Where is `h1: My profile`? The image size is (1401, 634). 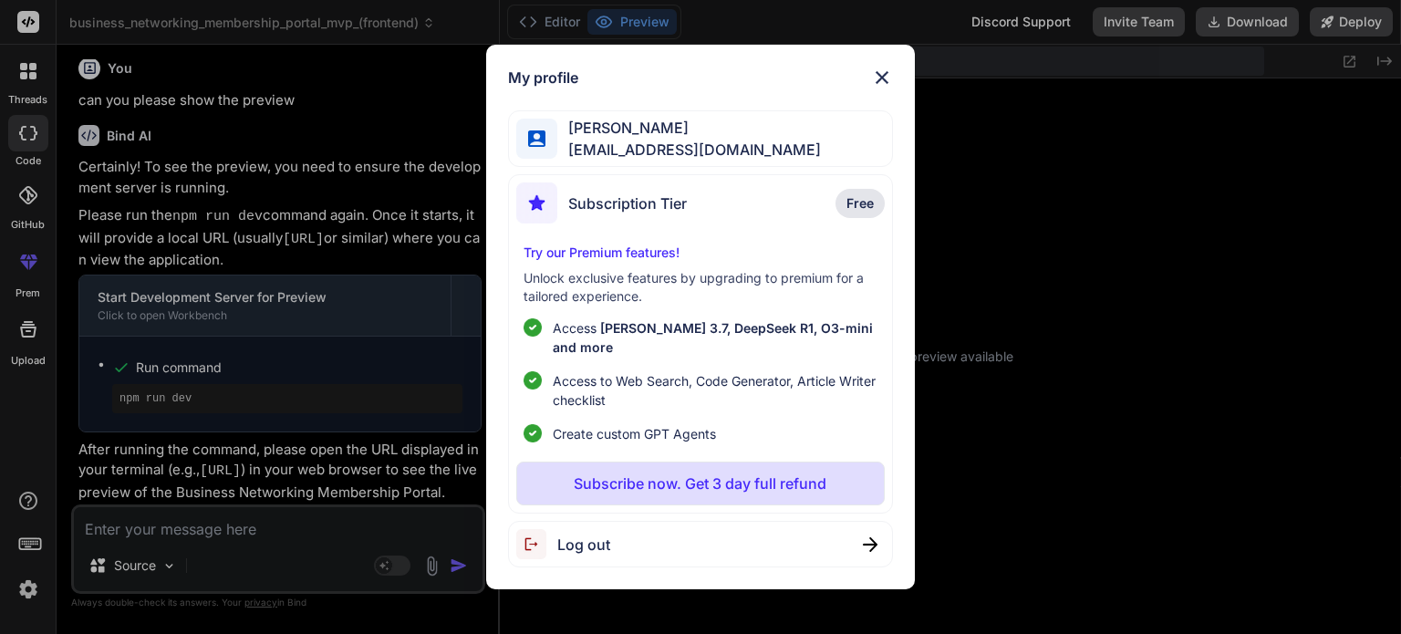 h1: My profile is located at coordinates (543, 78).